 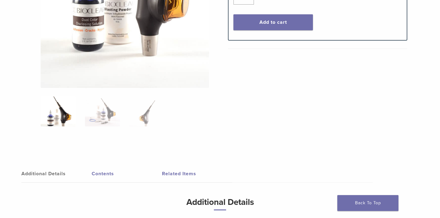 What do you see at coordinates (147, 111) in the screenshot?
I see `img: Blaster Kit - Image 3` at bounding box center [147, 111].